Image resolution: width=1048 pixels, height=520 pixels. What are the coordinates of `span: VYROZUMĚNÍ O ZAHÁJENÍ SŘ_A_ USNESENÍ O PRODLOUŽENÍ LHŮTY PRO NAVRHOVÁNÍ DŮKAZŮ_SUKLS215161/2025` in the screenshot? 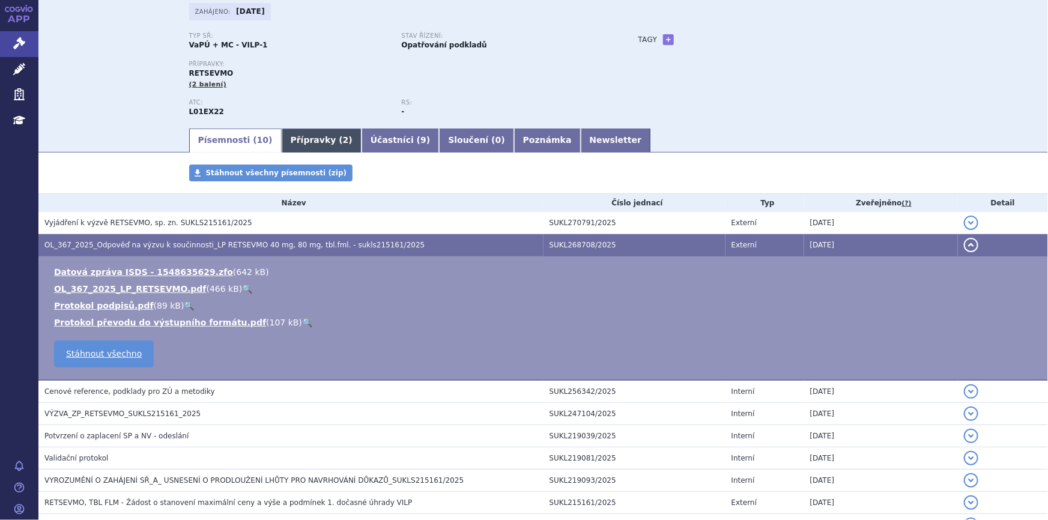 It's located at (254, 481).